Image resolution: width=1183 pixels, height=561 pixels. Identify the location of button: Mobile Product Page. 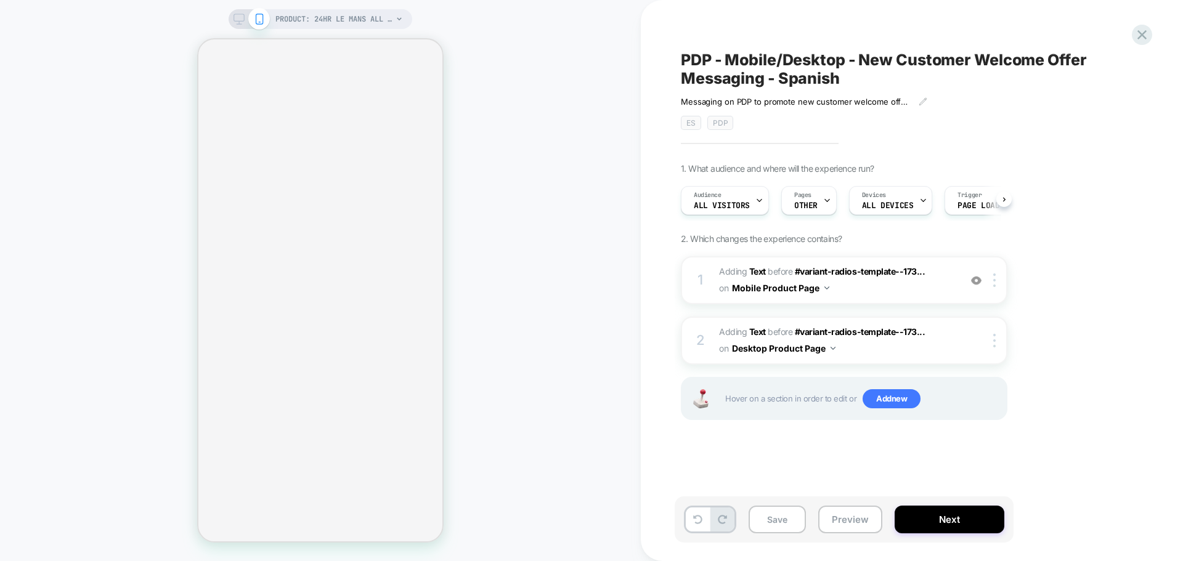
(781, 288).